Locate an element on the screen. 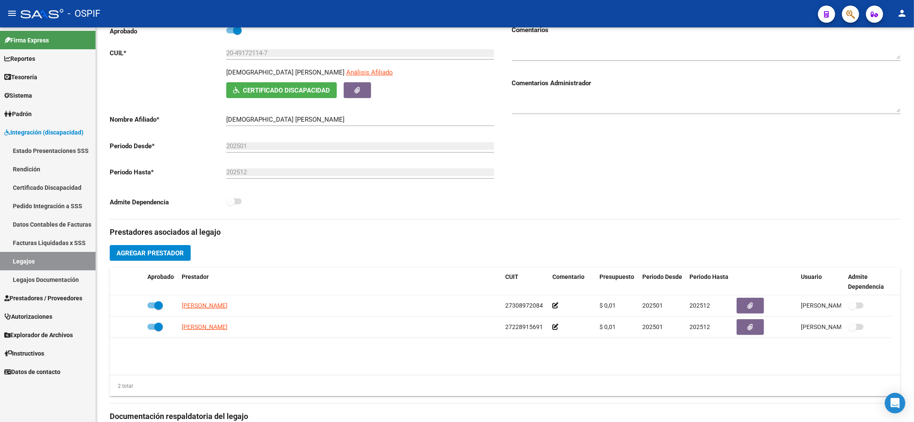  datatable-header-cell: CUIT is located at coordinates (526, 282).